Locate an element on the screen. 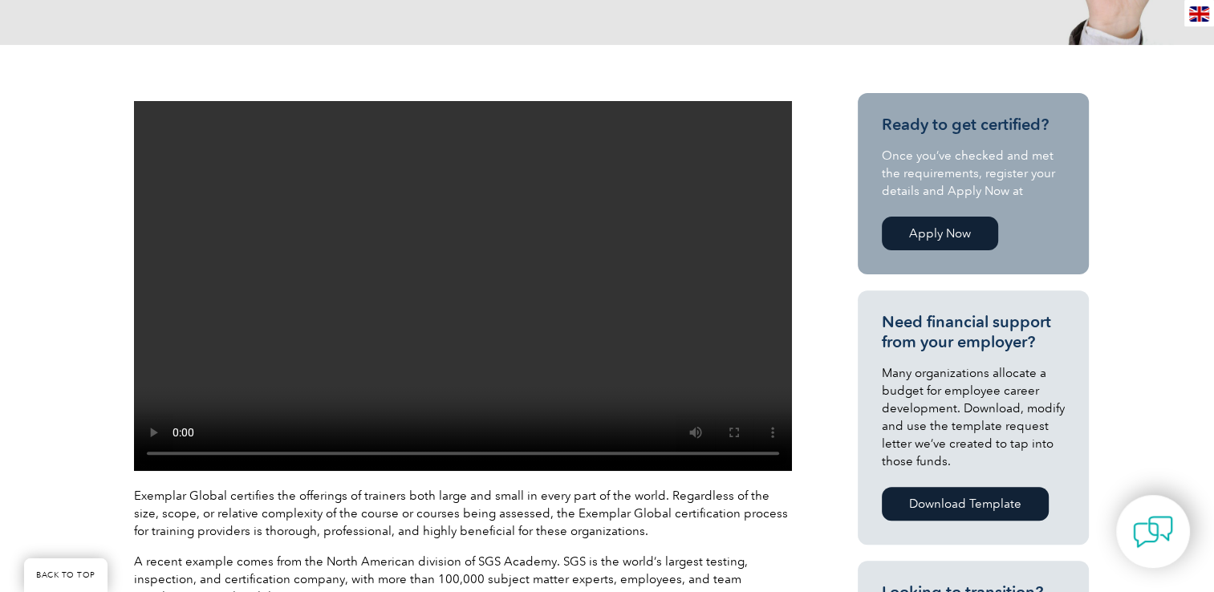  a: Apply Now is located at coordinates (939, 233).